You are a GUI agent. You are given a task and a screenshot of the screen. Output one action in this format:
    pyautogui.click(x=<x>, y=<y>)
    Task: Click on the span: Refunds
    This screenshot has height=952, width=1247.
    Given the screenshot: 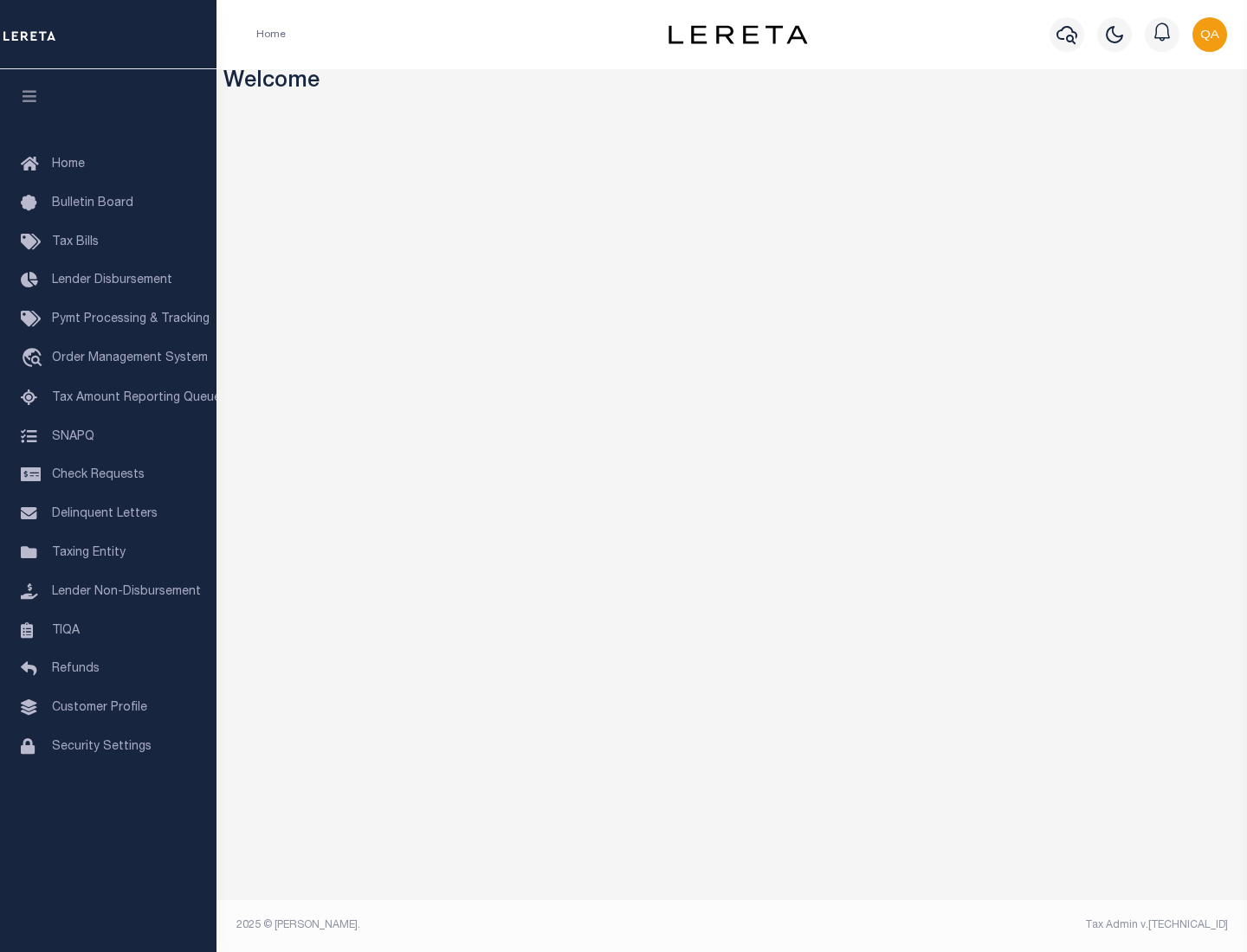 What is the action you would take?
    pyautogui.click(x=75, y=669)
    